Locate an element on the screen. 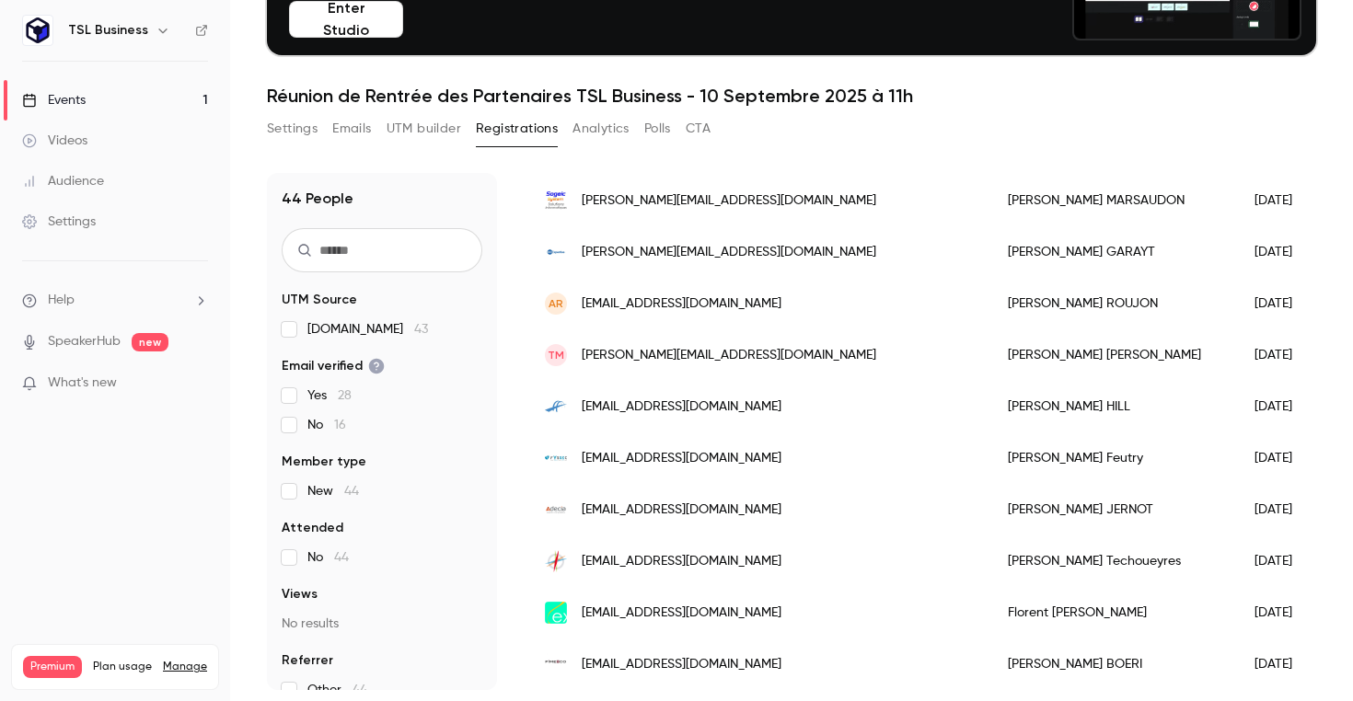  button: Polls is located at coordinates (657, 129).